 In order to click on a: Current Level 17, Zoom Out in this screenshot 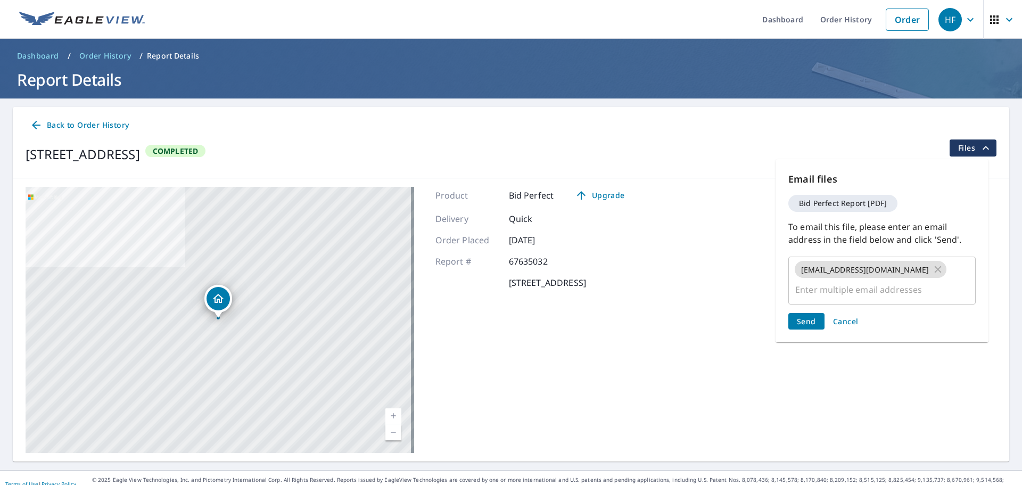, I will do `click(393, 432)`.